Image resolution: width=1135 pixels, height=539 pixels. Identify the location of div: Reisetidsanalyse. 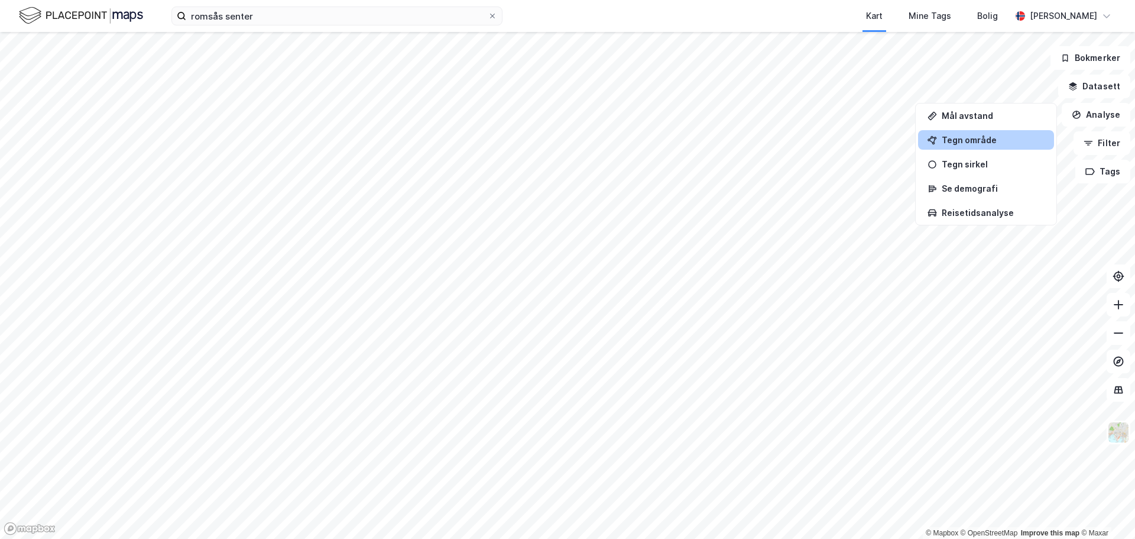
(993, 212).